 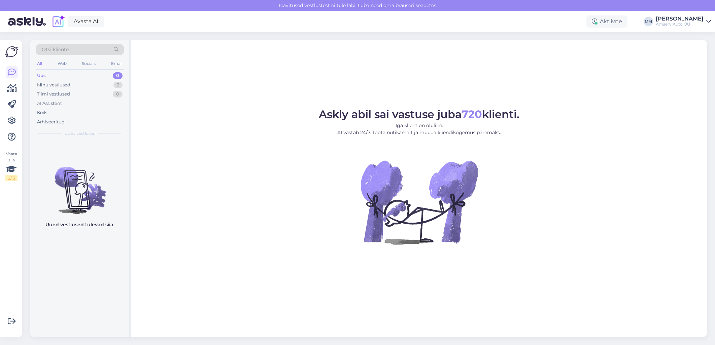 What do you see at coordinates (42, 113) in the screenshot?
I see `div: Kõik` at bounding box center [42, 113].